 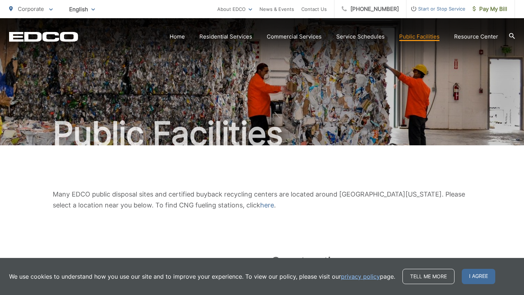 What do you see at coordinates (259, 200) in the screenshot?
I see `span: Many EDCO public disposal sites and certified buyback recycling centers are located around [GEOGR...` at bounding box center [259, 200].